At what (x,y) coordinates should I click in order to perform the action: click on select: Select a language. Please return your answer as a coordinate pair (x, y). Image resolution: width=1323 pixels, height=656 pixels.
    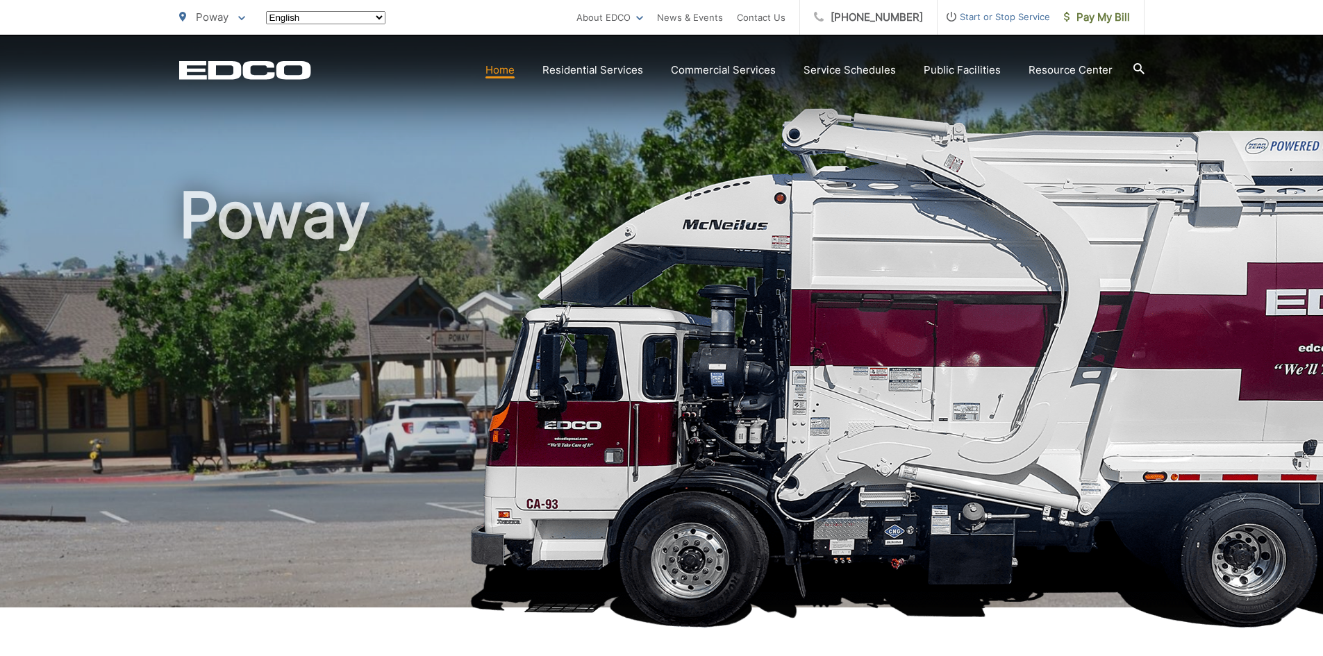
    Looking at the image, I should click on (326, 17).